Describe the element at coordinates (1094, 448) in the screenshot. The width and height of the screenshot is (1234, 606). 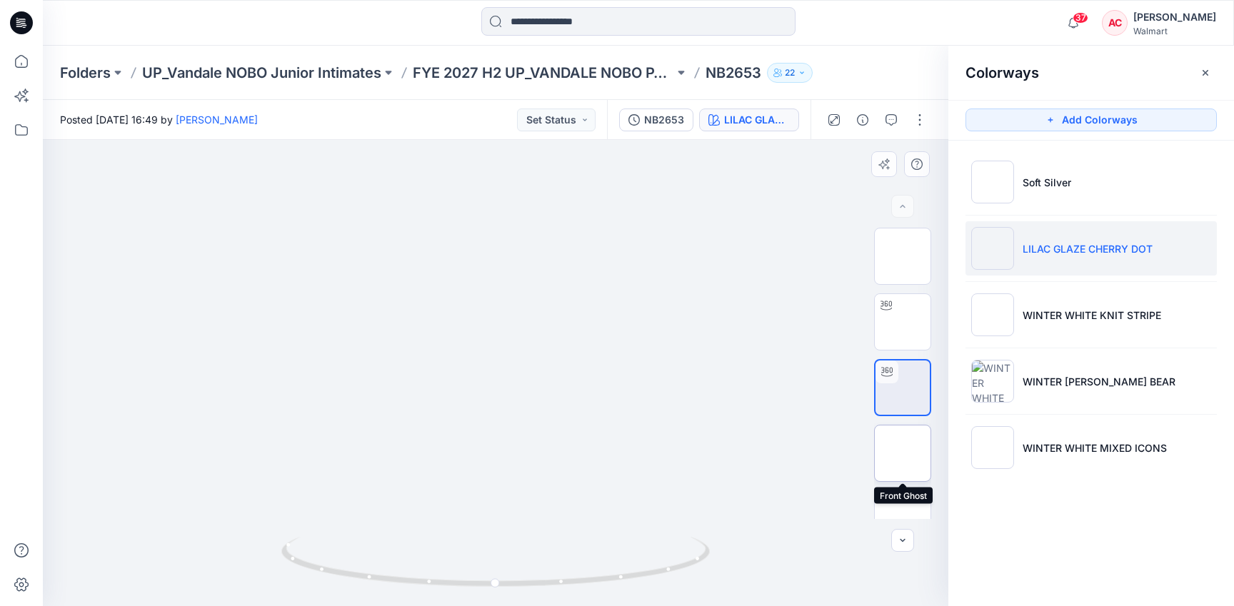
I see `p: WINTER WHITE MIXED ICONS` at that location.